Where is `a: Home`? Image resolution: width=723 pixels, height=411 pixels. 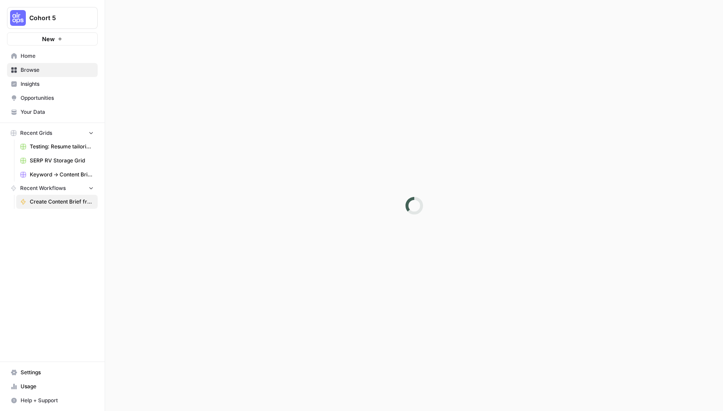 a: Home is located at coordinates (52, 56).